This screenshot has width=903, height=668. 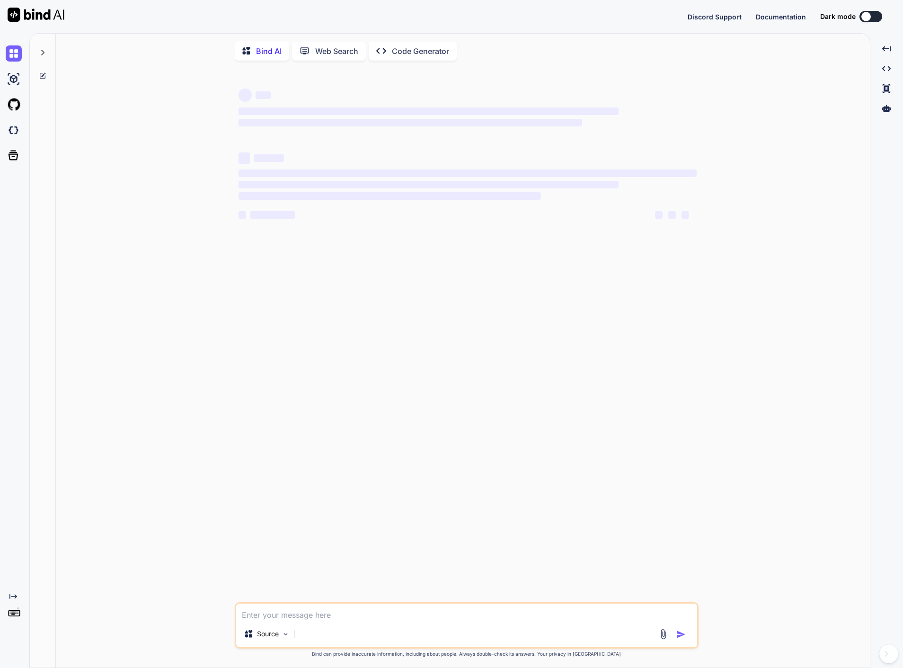 I want to click on button: Discord Support, so click(x=715, y=17).